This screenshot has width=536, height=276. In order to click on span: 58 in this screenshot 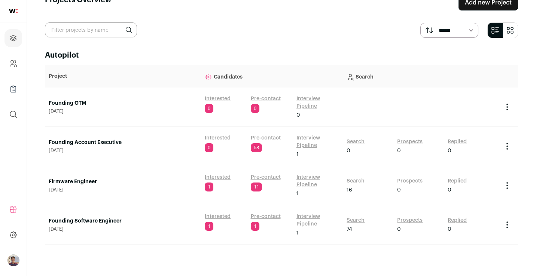, I will do `click(257, 148)`.